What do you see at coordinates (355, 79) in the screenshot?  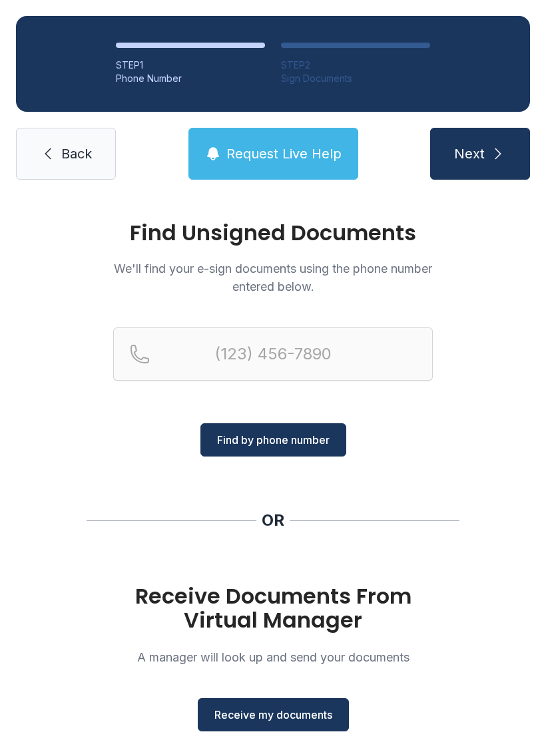 I see `div: Sign Documents` at bounding box center [355, 79].